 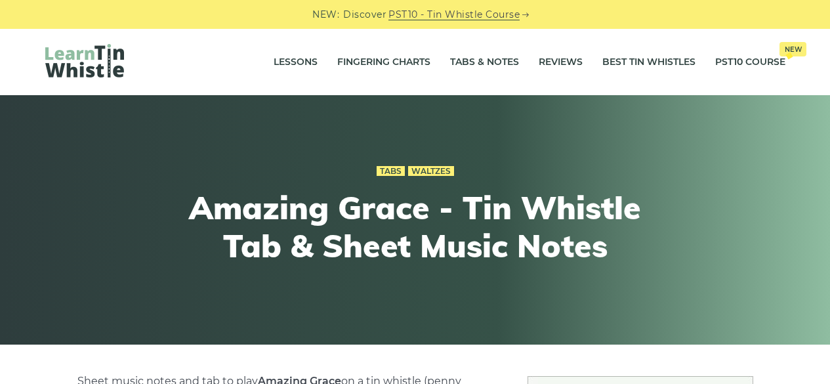 I want to click on h1: Amazing Grace - Tin Whistle Tab & Sheet Music Notes, so click(x=415, y=226).